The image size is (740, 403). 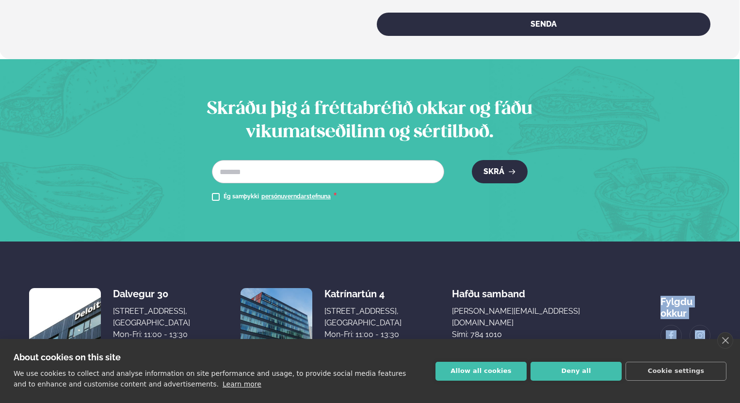 What do you see at coordinates (67, 357) in the screenshot?
I see `strong: About cookies on this site` at bounding box center [67, 357].